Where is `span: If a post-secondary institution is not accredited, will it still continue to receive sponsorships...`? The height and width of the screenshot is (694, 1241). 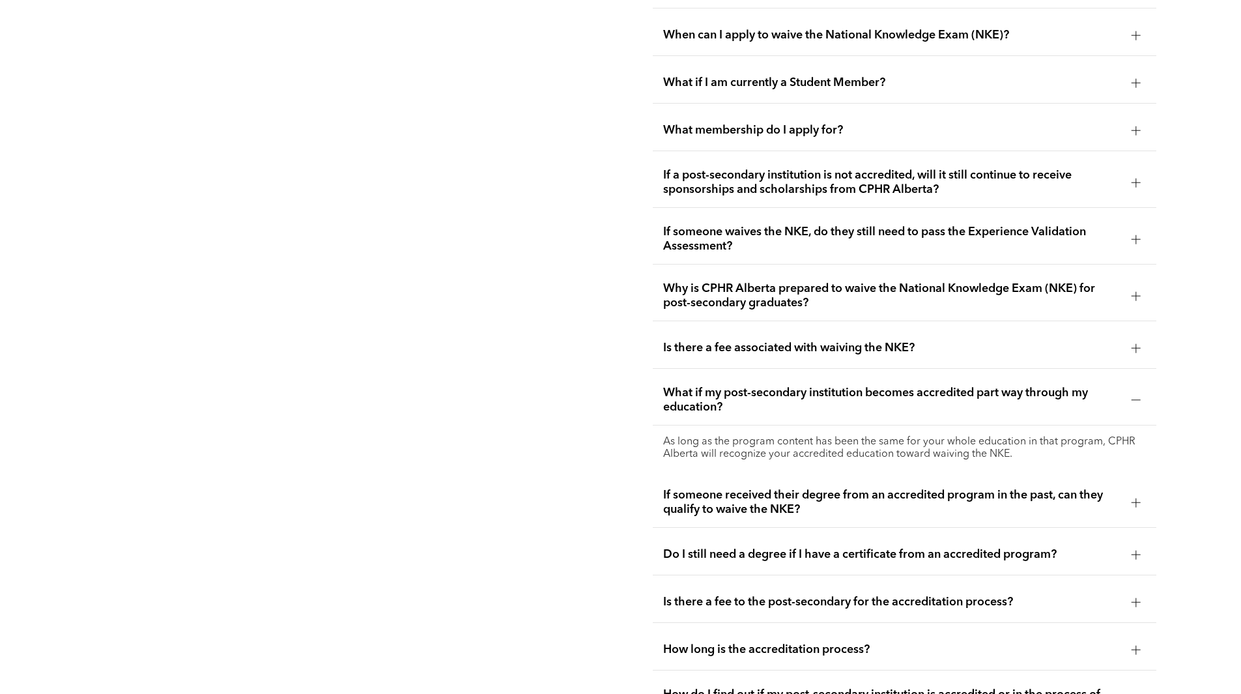
span: If a post-secondary institution is not accredited, will it still continue to receive sponsorships... is located at coordinates (892, 182).